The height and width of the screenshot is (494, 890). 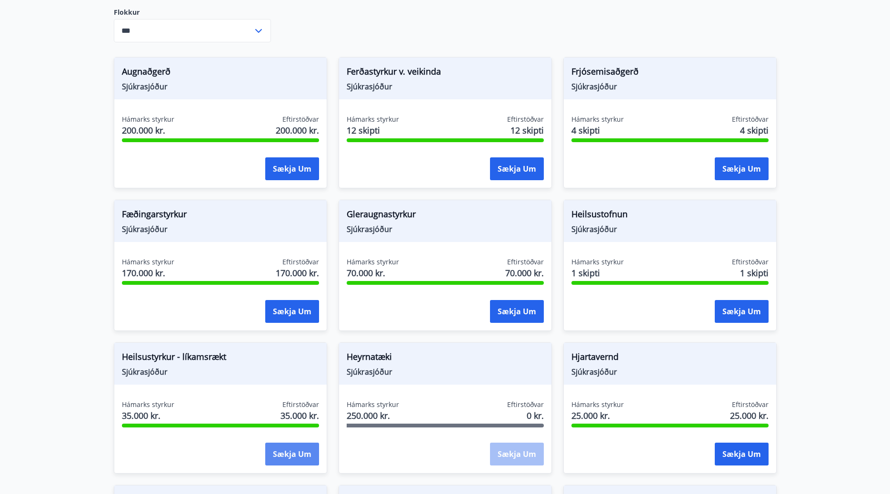 What do you see at coordinates (670, 216) in the screenshot?
I see `span: Heilsustofnun` at bounding box center [670, 216].